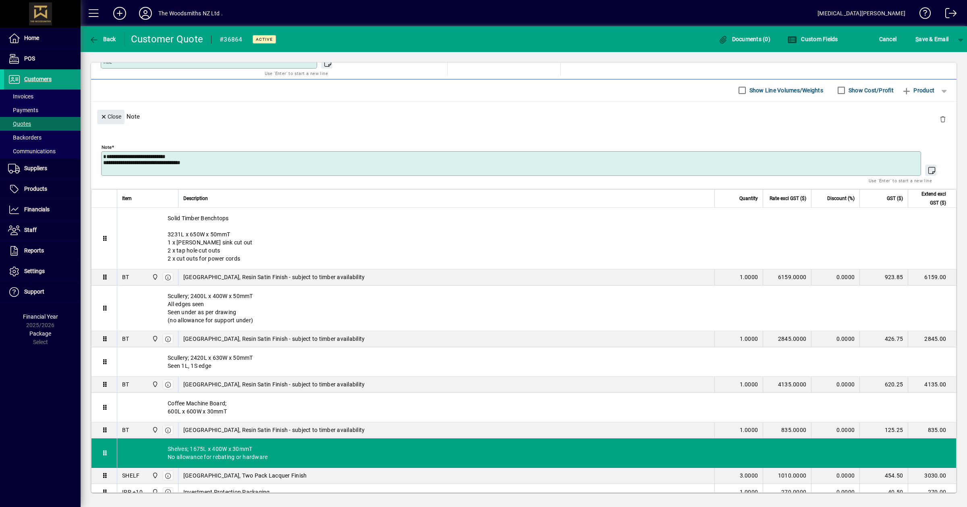 This screenshot has width=967, height=507. Describe the element at coordinates (786, 90) in the screenshot. I see `label: Show Line Volumes/Weights` at that location.